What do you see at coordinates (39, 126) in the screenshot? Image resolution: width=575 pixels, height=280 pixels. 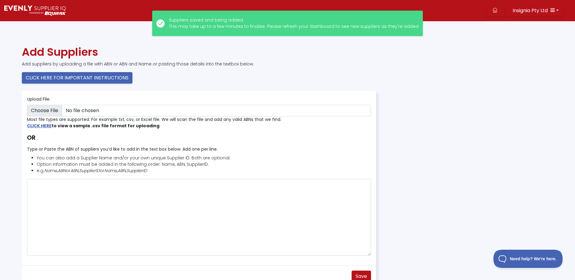 I see `a: CLICK HERE` at bounding box center [39, 126].